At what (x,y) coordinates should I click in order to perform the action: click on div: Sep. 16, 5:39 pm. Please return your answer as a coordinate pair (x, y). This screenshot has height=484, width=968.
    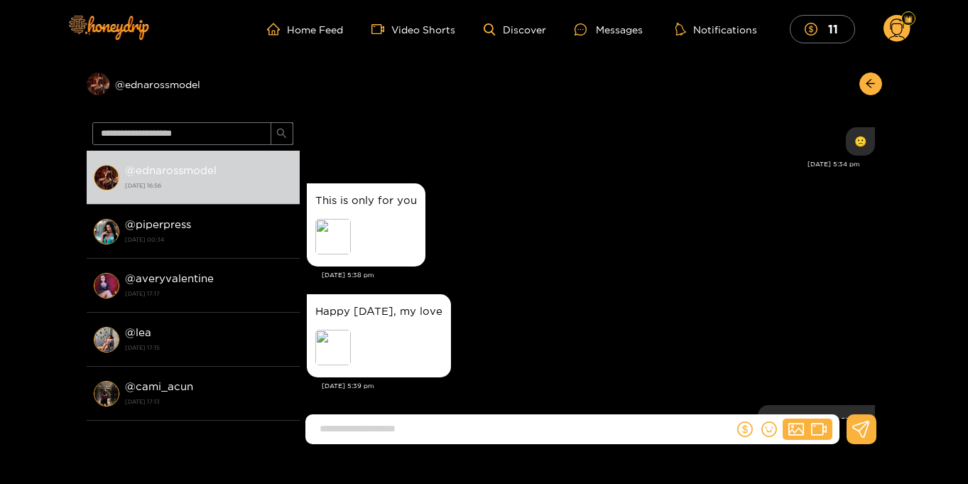
    Looking at the image, I should click on (379, 335).